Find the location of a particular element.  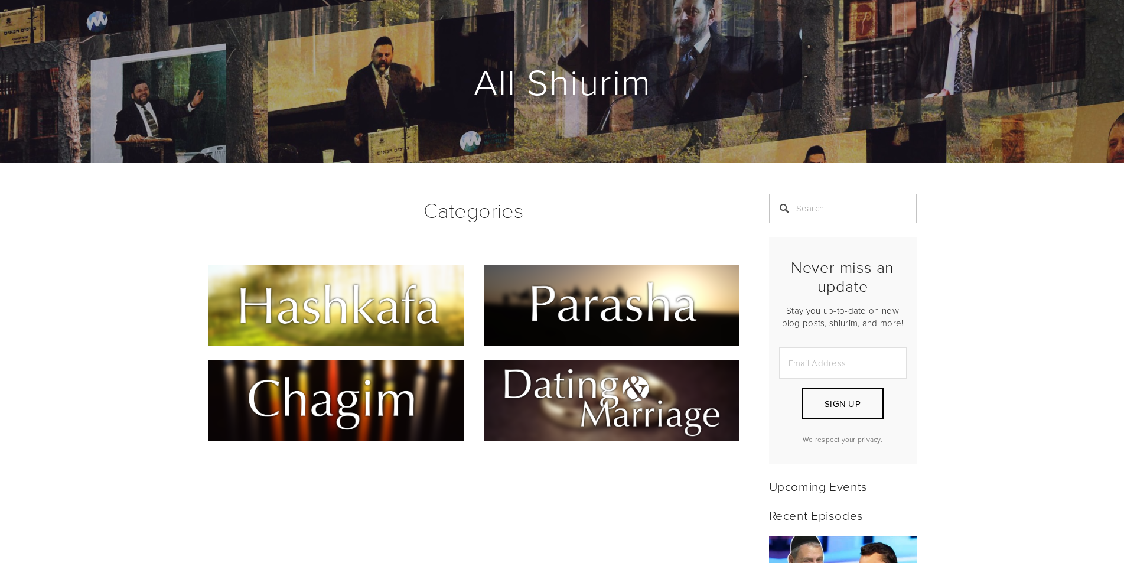

h2: Upcoming Events is located at coordinates (843, 485).